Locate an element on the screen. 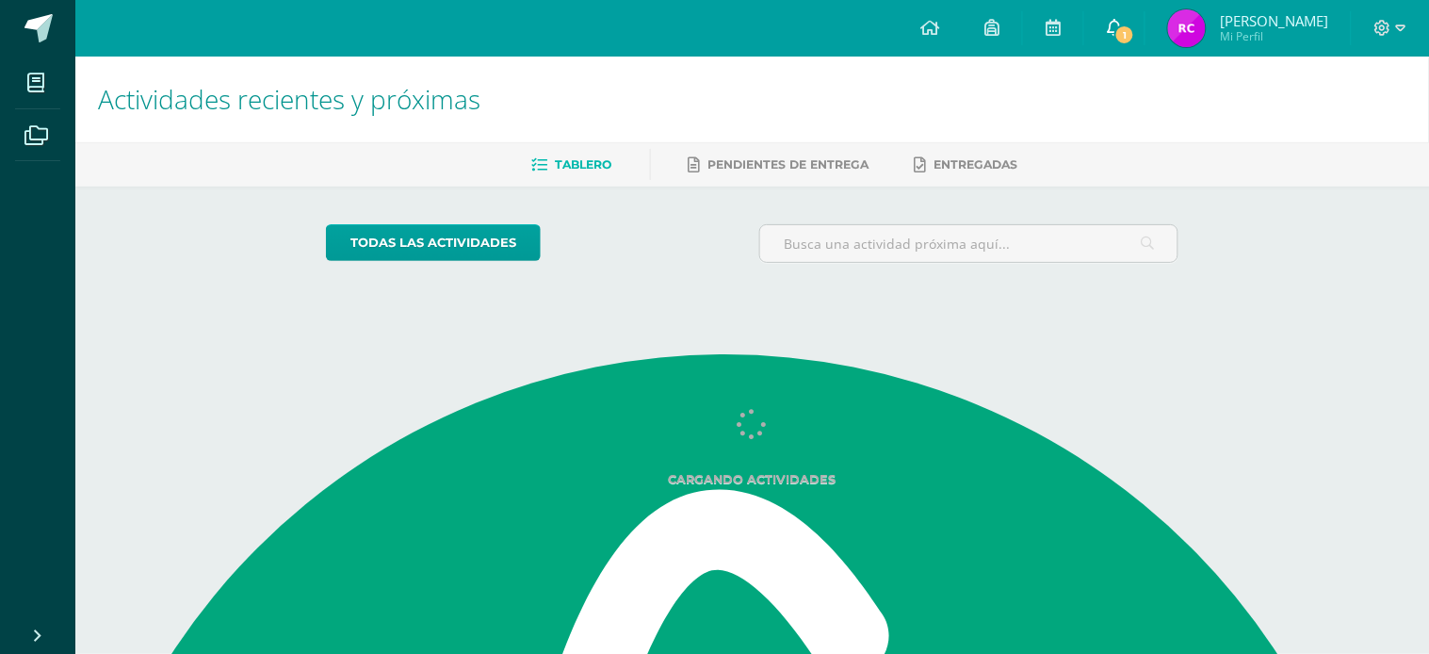  a: todas las Actividades is located at coordinates (433, 242).